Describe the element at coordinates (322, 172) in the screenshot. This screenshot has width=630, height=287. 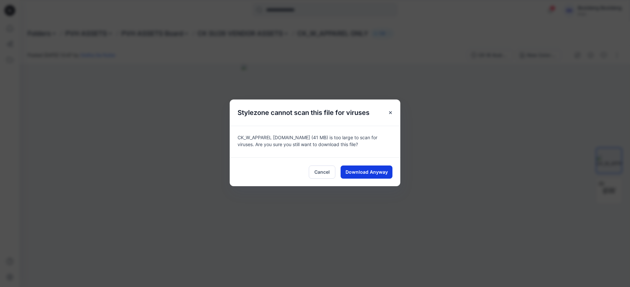
I see `span: Cancel` at that location.